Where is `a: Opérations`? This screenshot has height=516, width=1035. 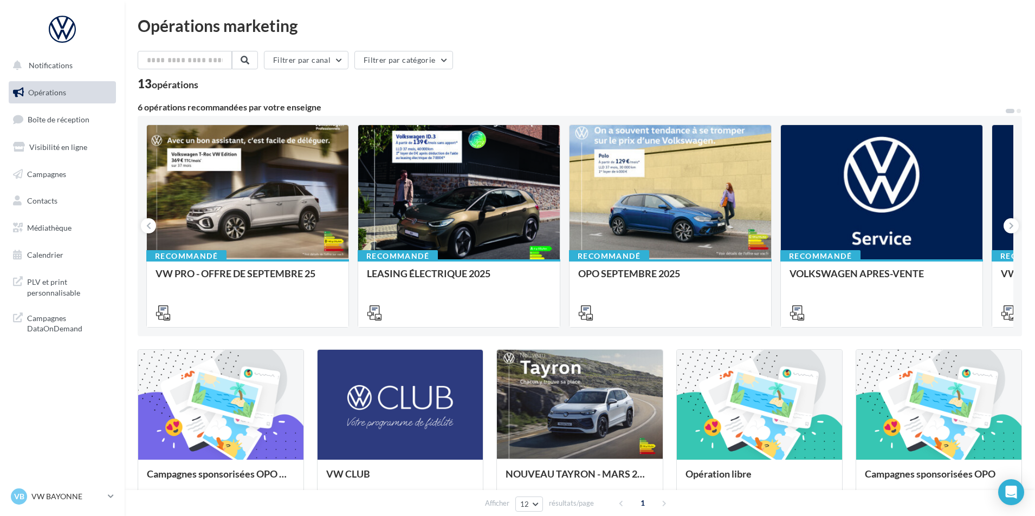 a: Opérations is located at coordinates (62, 93).